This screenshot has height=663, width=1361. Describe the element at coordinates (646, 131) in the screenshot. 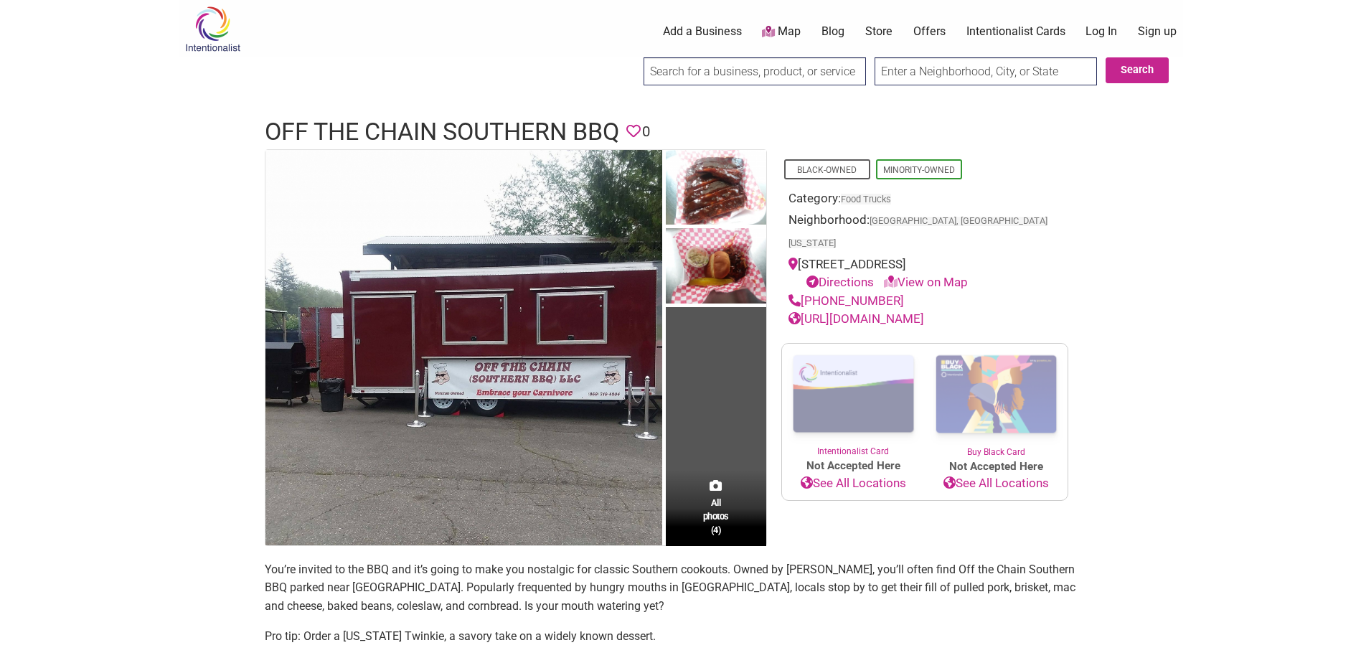

I see `span: 0` at that location.